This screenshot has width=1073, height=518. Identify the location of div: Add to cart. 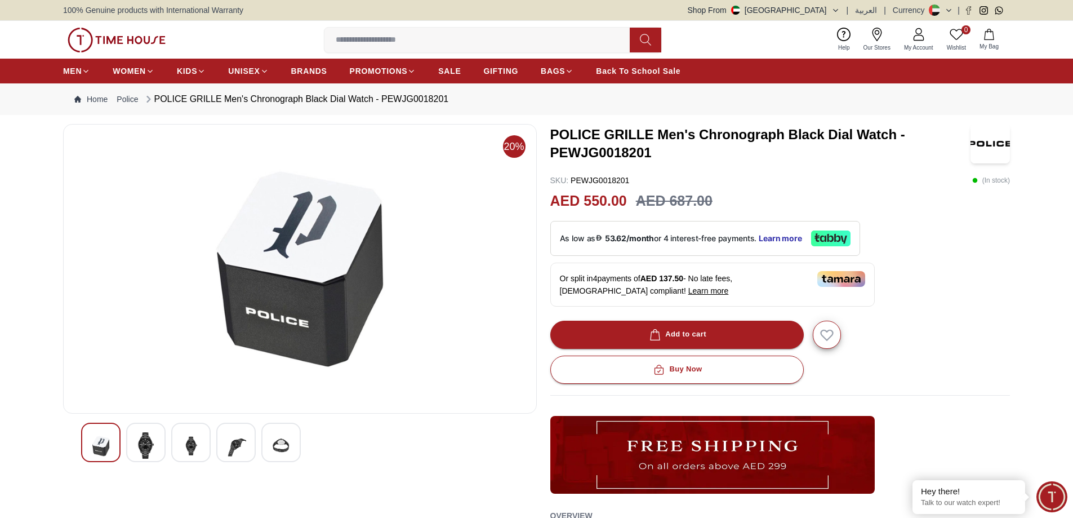
(677, 334).